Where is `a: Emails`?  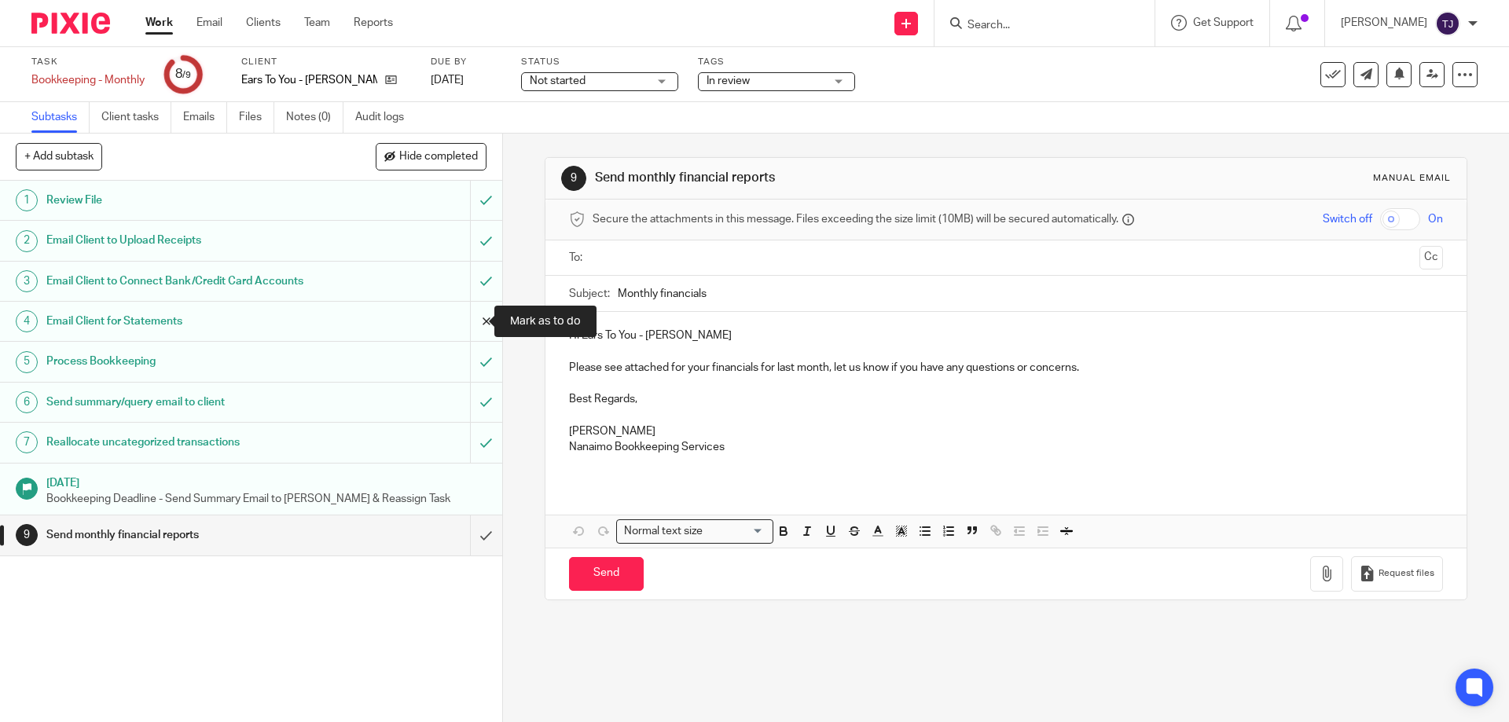 a: Emails is located at coordinates (205, 117).